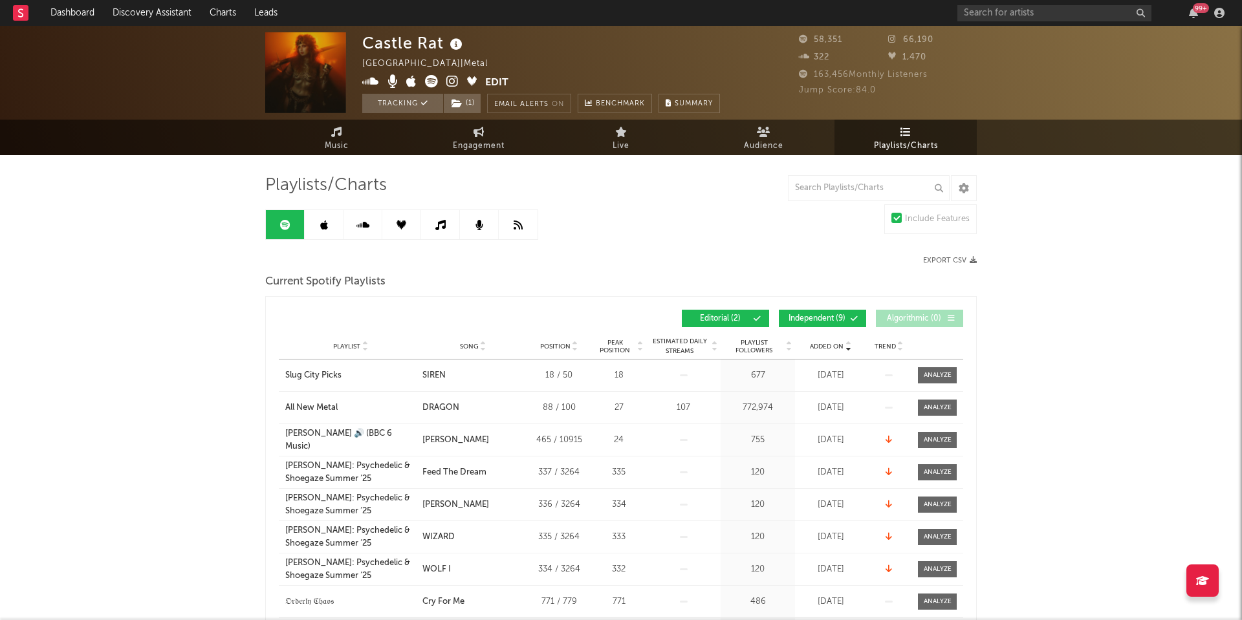  Describe the element at coordinates (618, 440) in the screenshot. I see `div: 24` at that location.